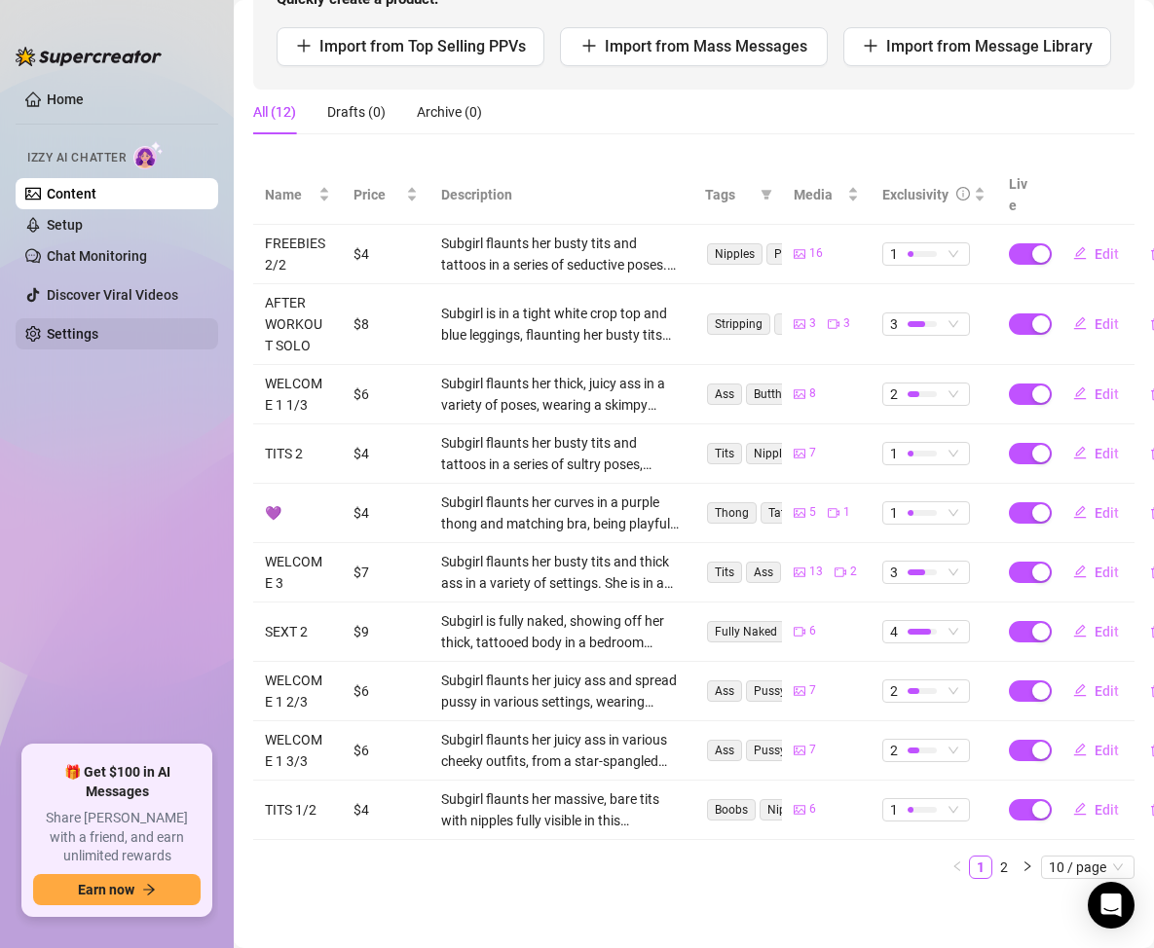 The height and width of the screenshot is (948, 1154). Describe the element at coordinates (386, 394) in the screenshot. I see `td: $6` at that location.